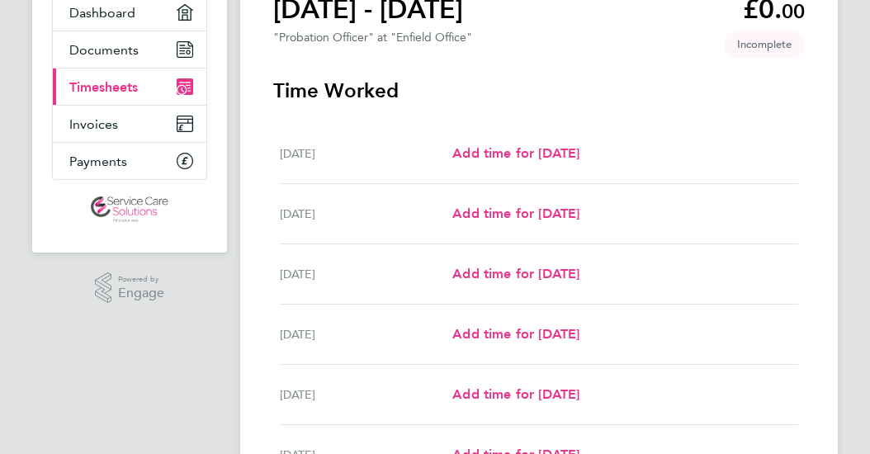 This screenshot has width=870, height=454. What do you see at coordinates (141, 279) in the screenshot?
I see `span: Powered by` at bounding box center [141, 279].